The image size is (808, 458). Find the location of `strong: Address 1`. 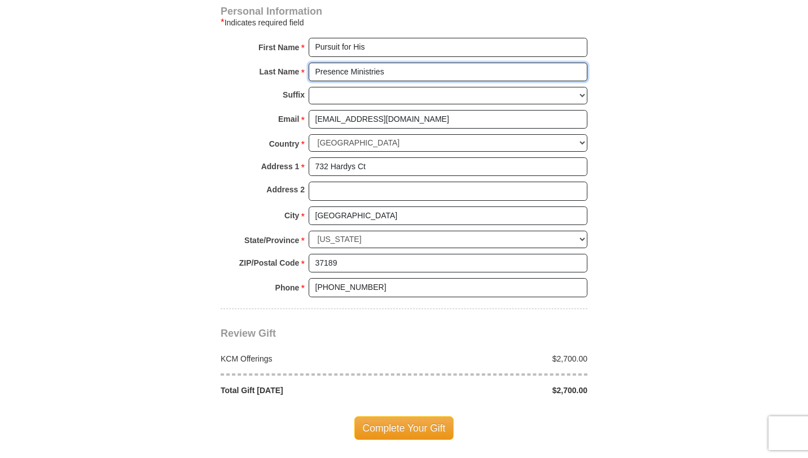

strong: Address 1 is located at coordinates (280, 166).